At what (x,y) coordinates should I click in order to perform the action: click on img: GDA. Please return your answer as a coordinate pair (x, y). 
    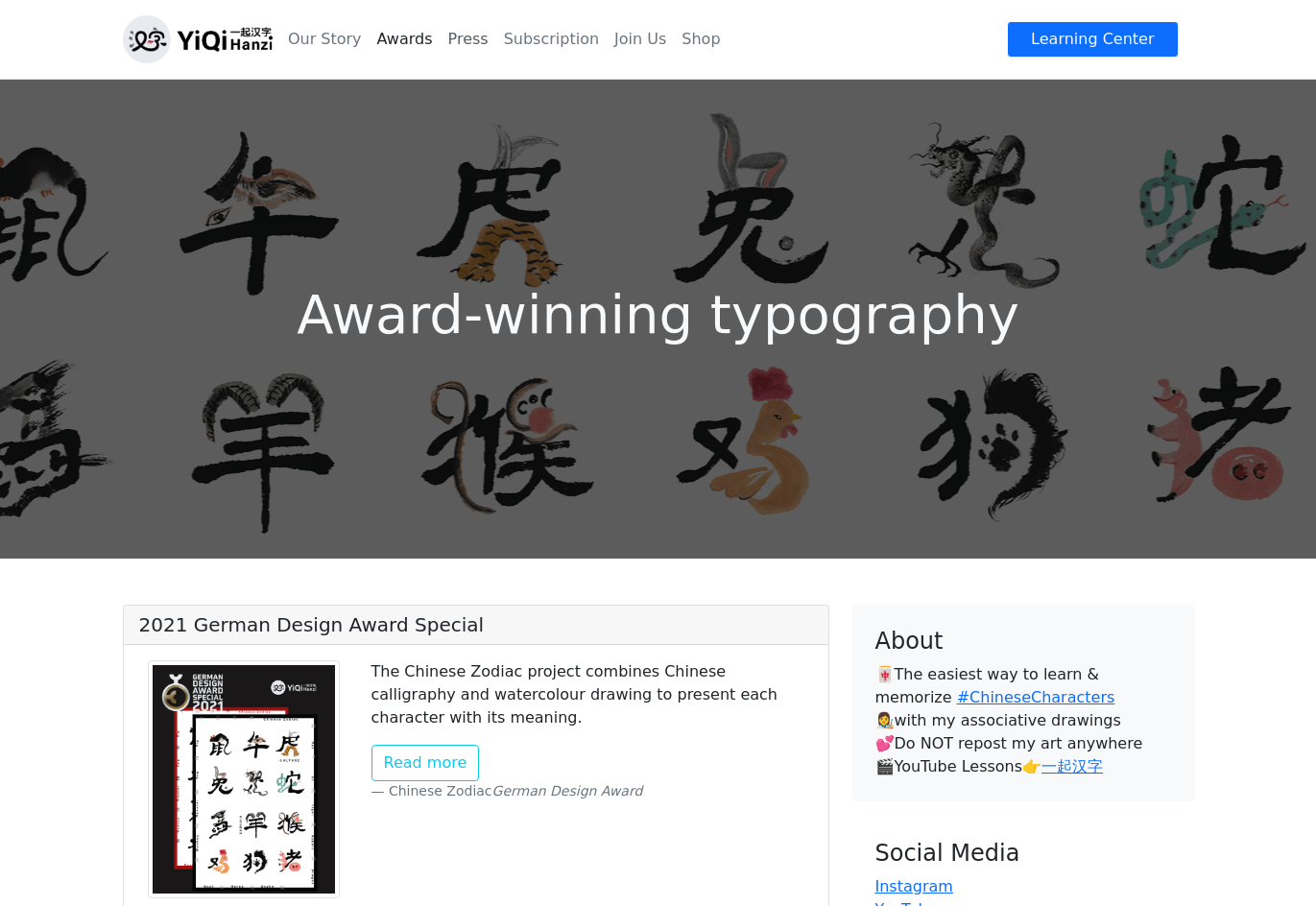
    Looking at the image, I should click on (244, 780).